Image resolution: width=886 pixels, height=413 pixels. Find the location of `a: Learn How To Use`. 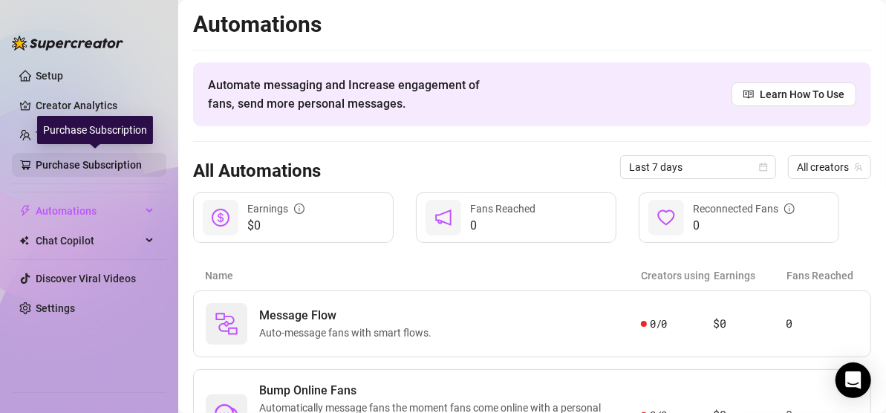

a: Learn How To Use is located at coordinates (794, 94).